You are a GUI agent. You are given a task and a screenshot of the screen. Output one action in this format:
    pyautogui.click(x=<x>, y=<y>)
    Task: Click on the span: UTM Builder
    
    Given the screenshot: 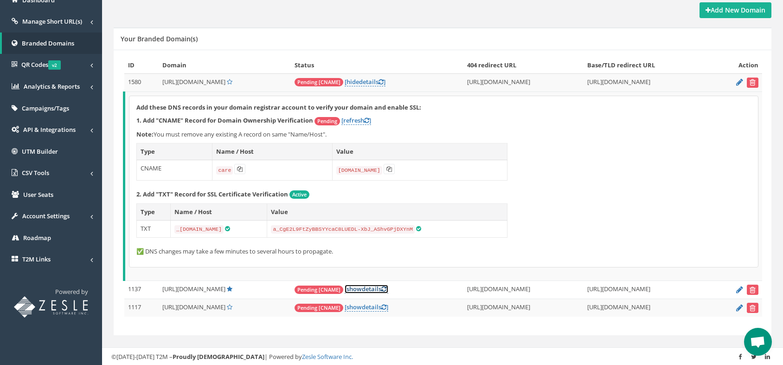 What is the action you would take?
    pyautogui.click(x=40, y=151)
    